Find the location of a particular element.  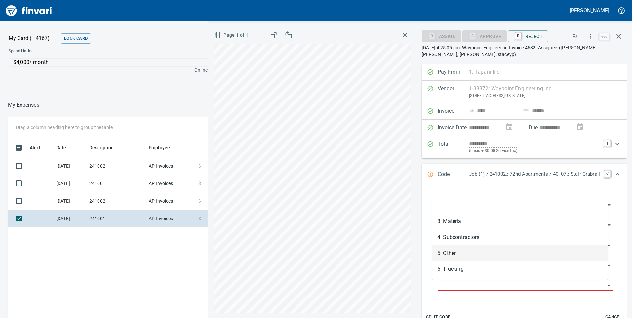

li: 4: Subcontractors is located at coordinates (520, 237).